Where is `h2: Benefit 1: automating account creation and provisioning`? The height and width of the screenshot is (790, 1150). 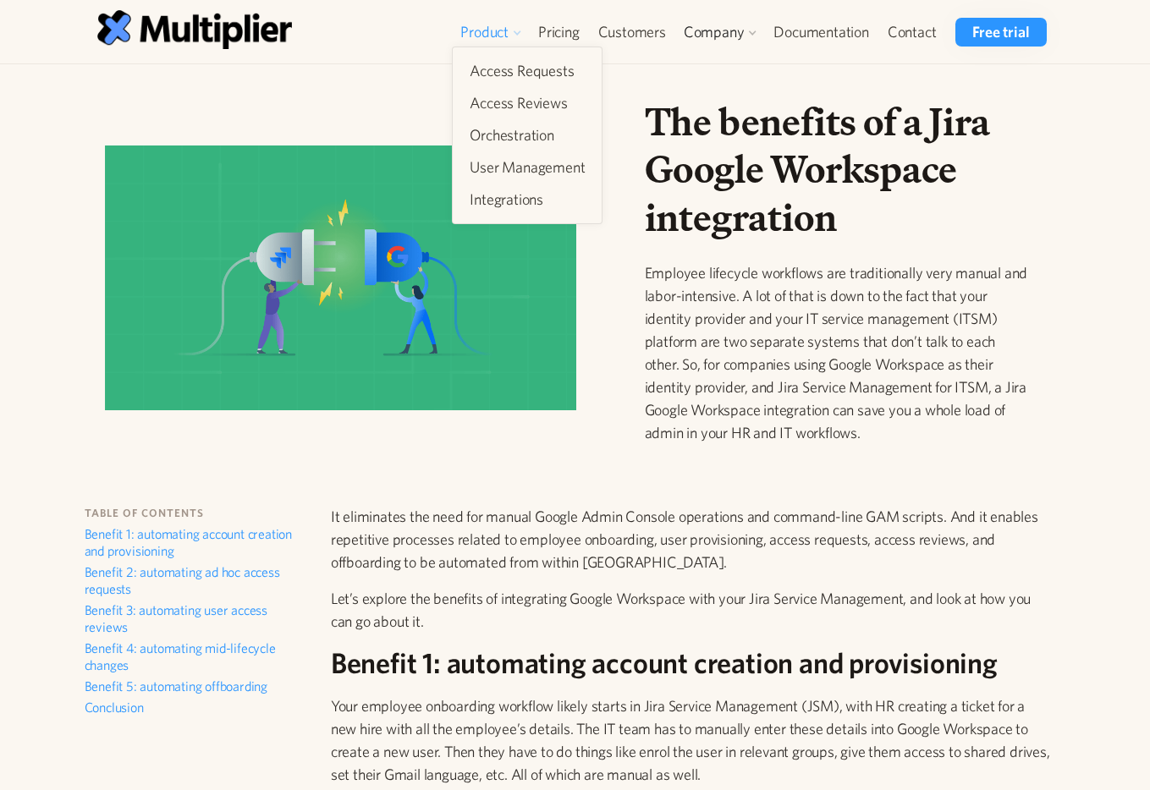 h2: Benefit 1: automating account creation and provisioning is located at coordinates (692, 663).